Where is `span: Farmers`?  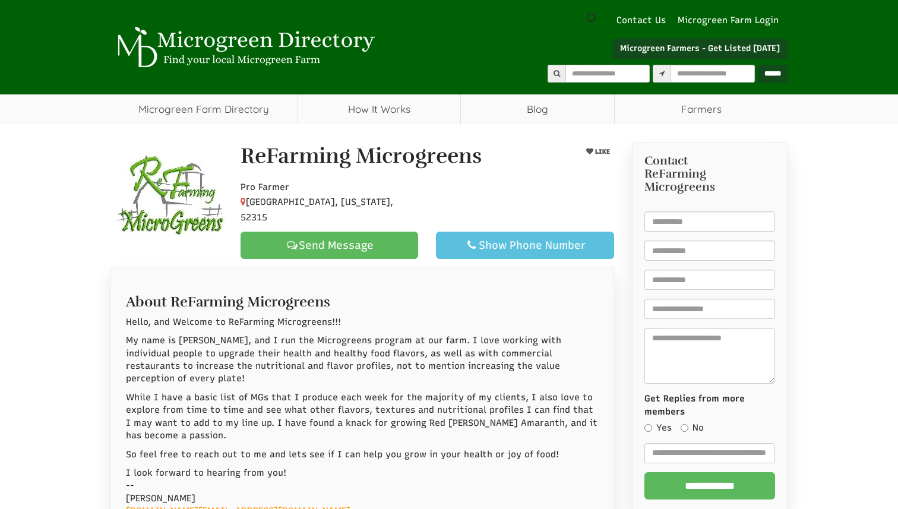
span: Farmers is located at coordinates (700, 109).